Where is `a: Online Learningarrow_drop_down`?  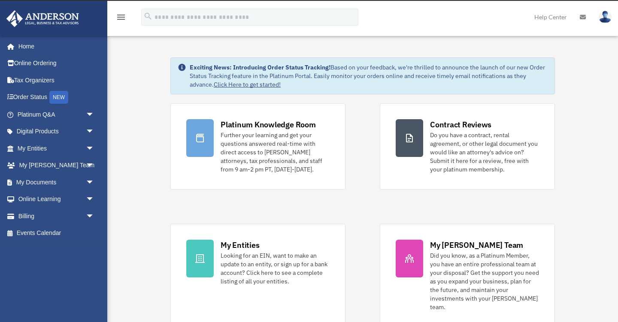
a: Online Learningarrow_drop_down is located at coordinates (57, 199).